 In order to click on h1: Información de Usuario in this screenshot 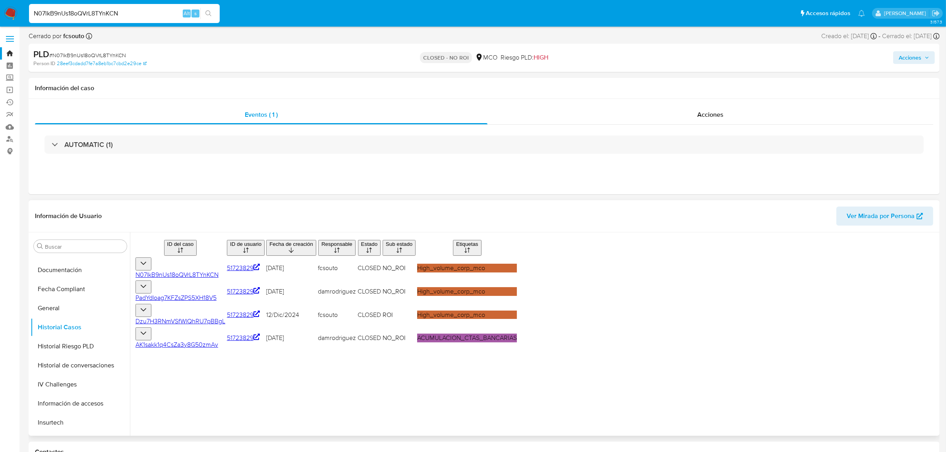, I will do `click(68, 216)`.